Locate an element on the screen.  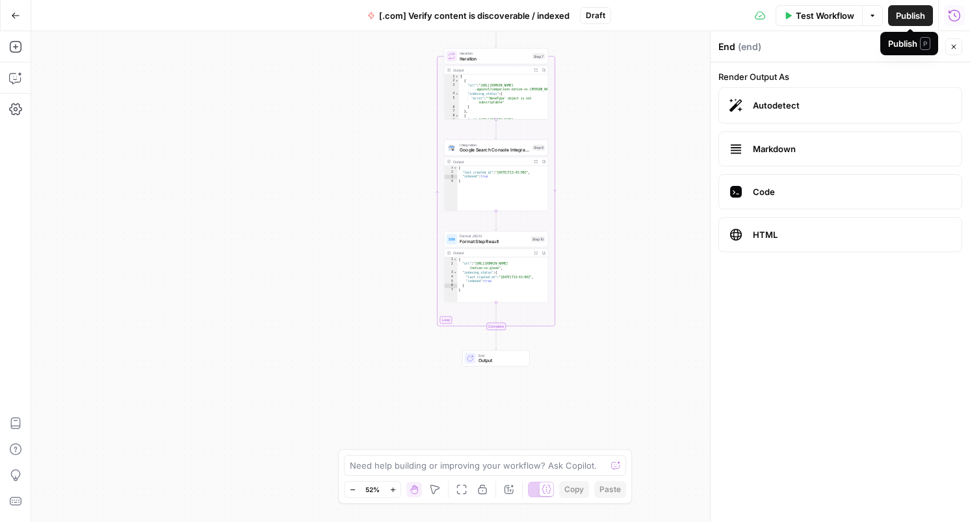
button: [.com] Verify content is discoverable / indexed is located at coordinates (468, 16).